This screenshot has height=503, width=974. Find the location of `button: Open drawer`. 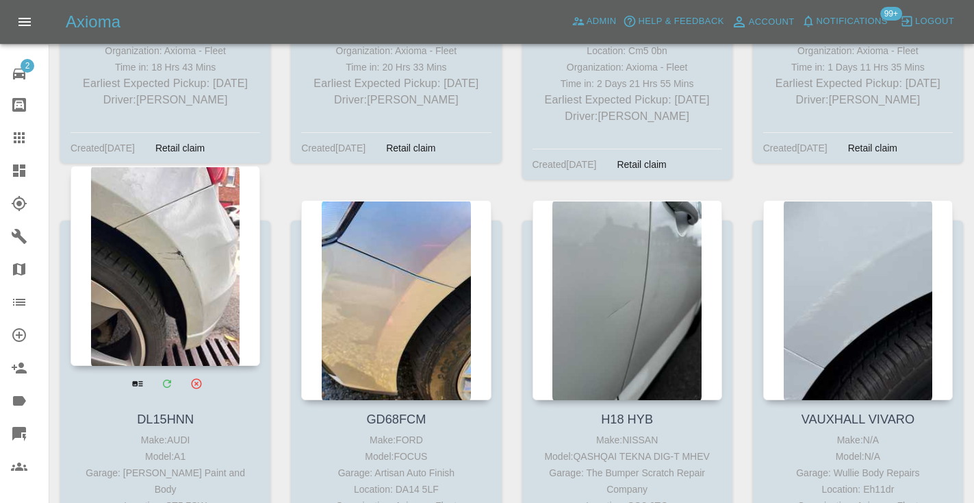

button: Open drawer is located at coordinates (25, 22).